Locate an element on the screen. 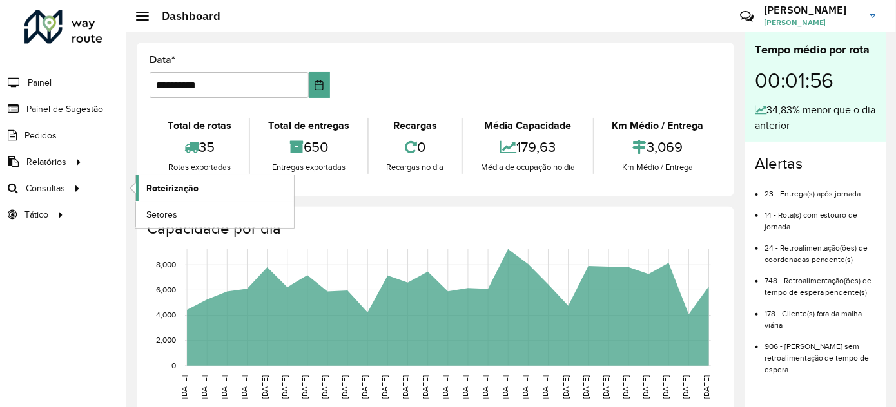 Image resolution: width=896 pixels, height=407 pixels. a: Roteirização is located at coordinates (215, 188).